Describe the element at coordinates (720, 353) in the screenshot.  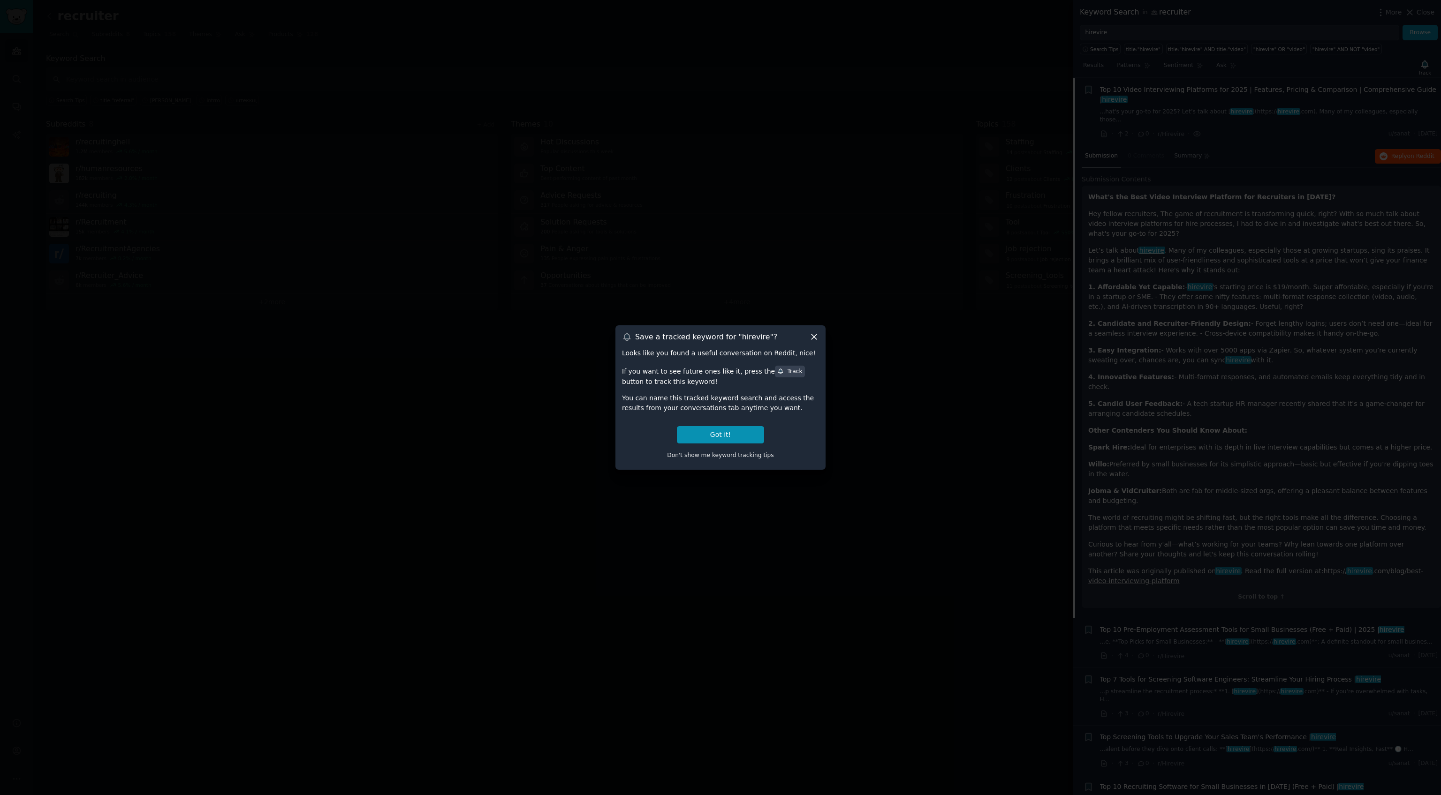
I see `div: Looks like you found a useful conversation on Reddit, nice!` at that location.